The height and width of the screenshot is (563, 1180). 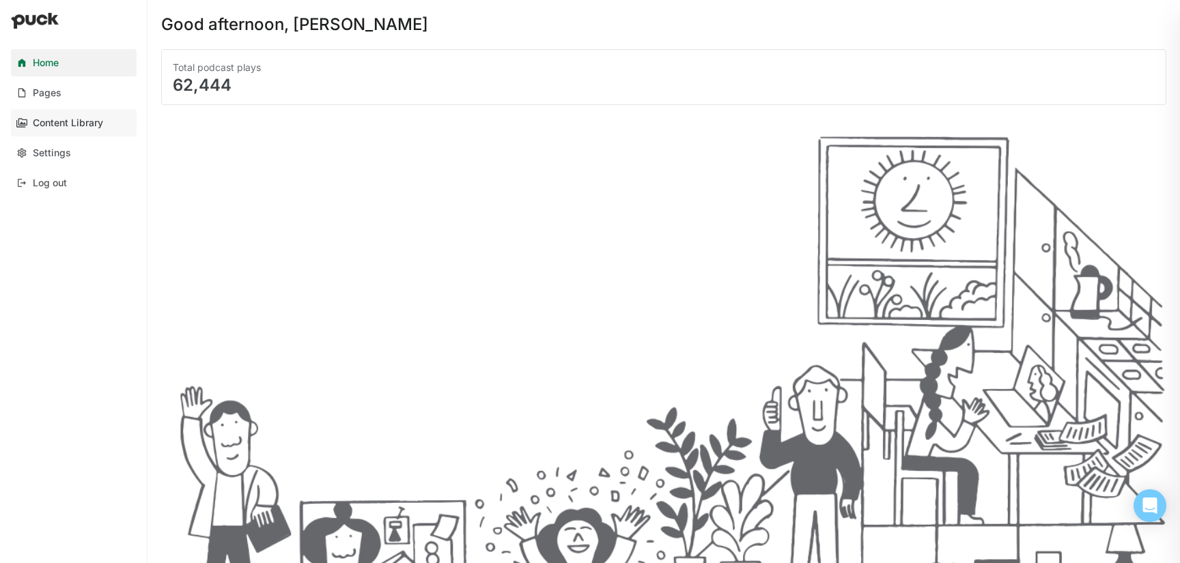 What do you see at coordinates (1150, 506) in the screenshot?
I see `div: Open Intercom Messenger` at bounding box center [1150, 506].